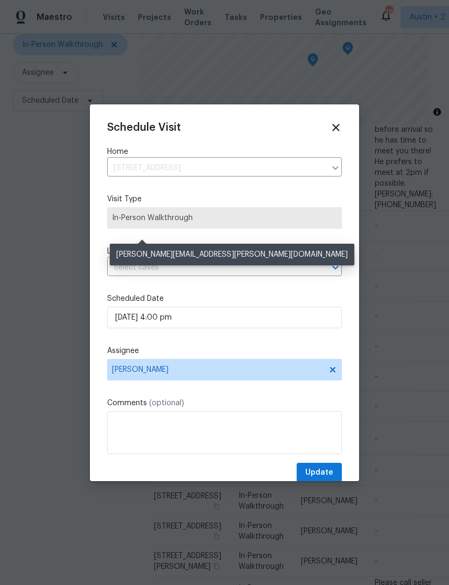 Image resolution: width=449 pixels, height=585 pixels. Describe the element at coordinates (144, 128) in the screenshot. I see `span: Schedule Visit` at that location.